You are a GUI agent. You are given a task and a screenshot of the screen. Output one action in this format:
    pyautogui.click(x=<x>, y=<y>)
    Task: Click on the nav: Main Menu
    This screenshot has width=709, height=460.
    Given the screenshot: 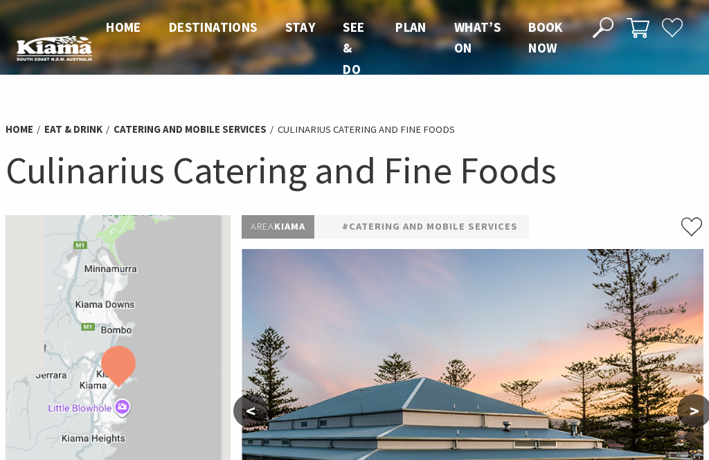 What is the action you would take?
    pyautogui.click(x=334, y=48)
    